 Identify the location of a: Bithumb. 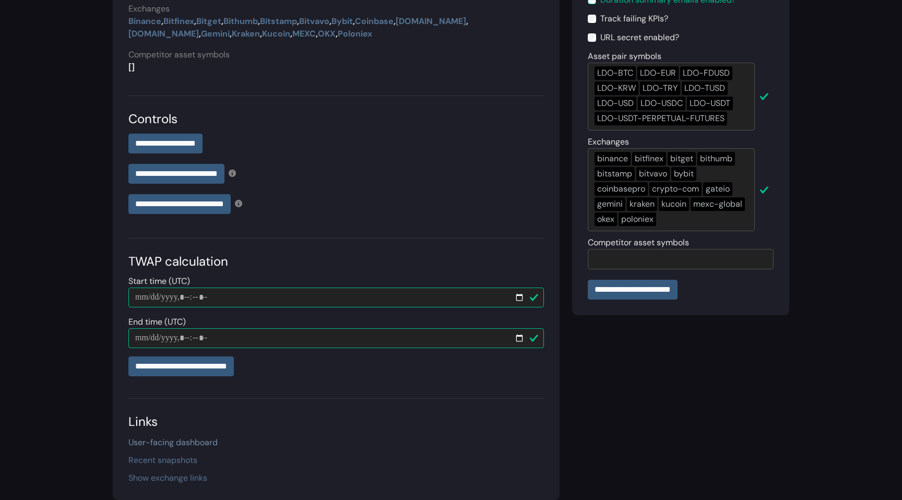
(241, 21).